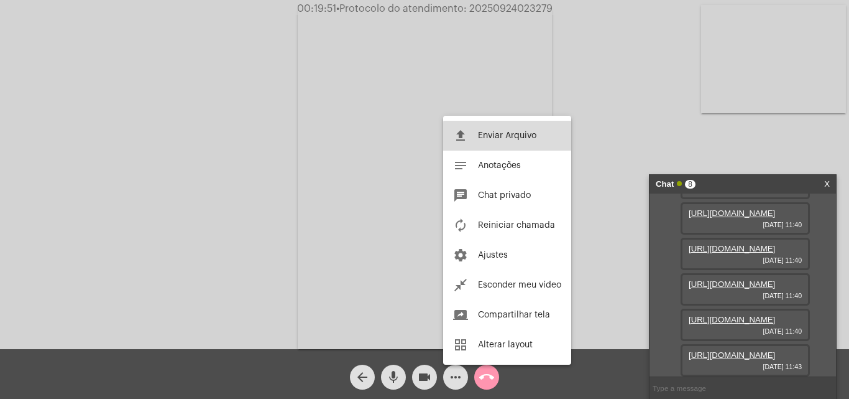 The height and width of the screenshot is (399, 849). I want to click on span: Alterar layout, so click(505, 344).